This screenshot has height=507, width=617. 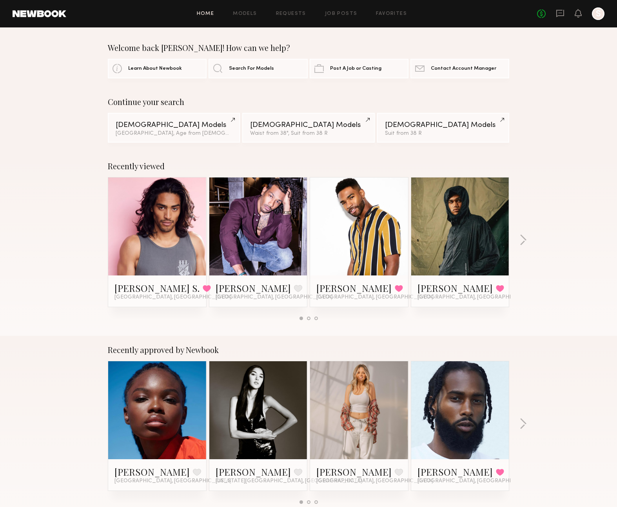 I want to click on a: Search For Models, so click(x=258, y=69).